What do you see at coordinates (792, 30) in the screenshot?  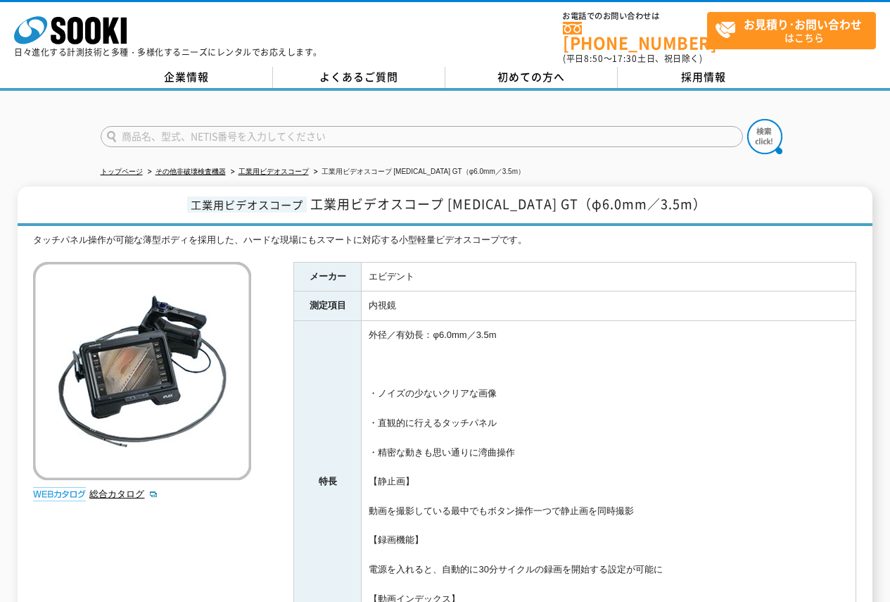 I see `a: お見積り･お問い合わせはこちら` at bounding box center [792, 30].